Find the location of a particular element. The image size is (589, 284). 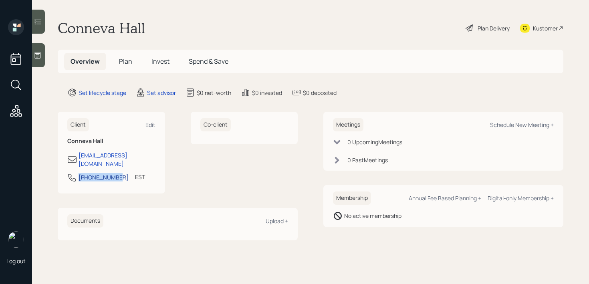

span: Spend & Save is located at coordinates (208, 61).